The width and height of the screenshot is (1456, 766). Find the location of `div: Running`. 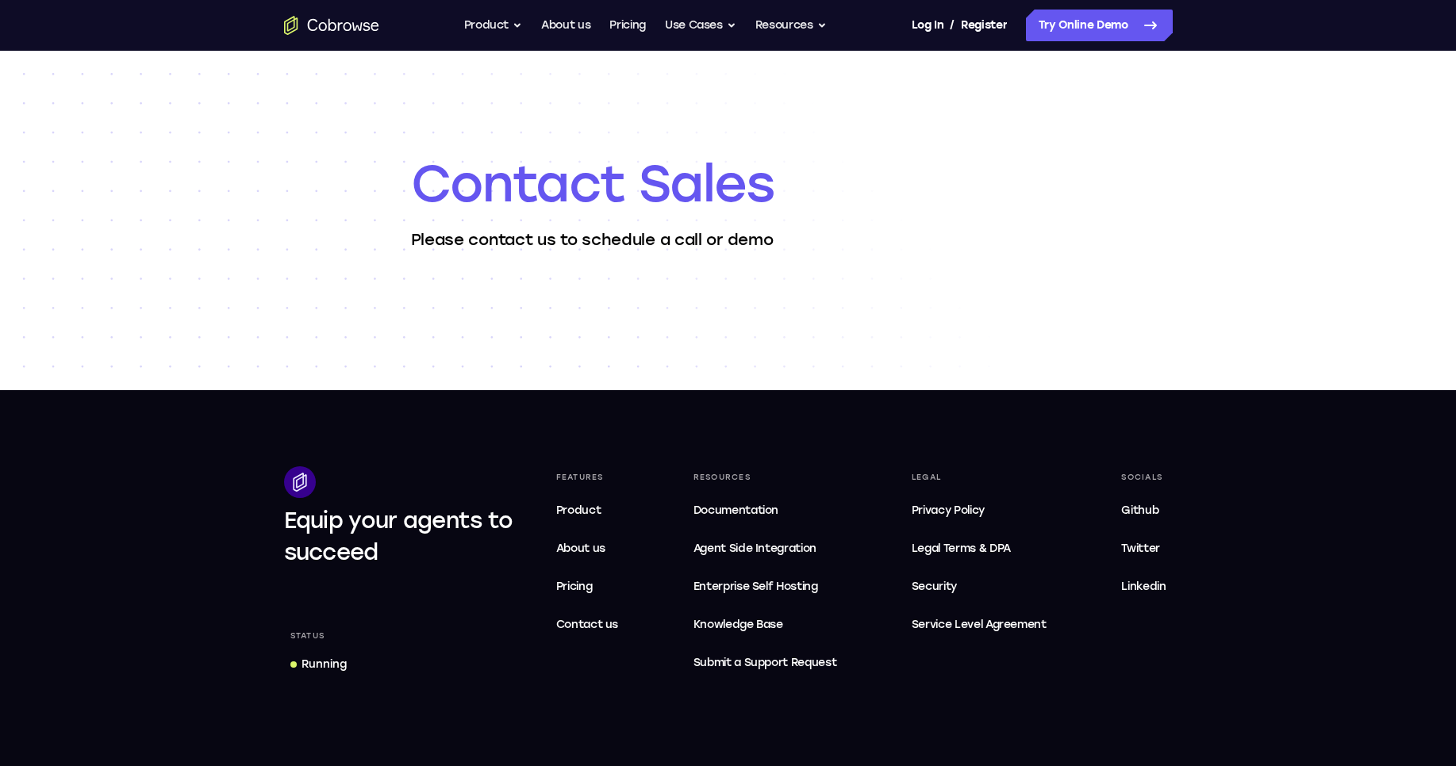

div: Running is located at coordinates (324, 665).